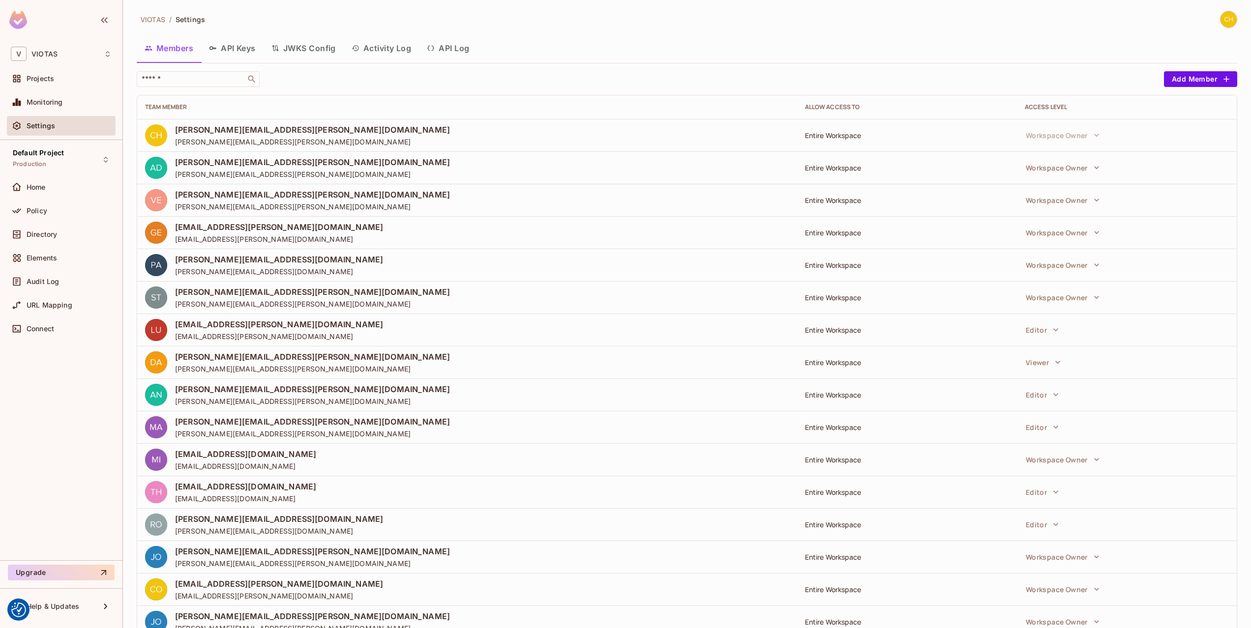  Describe the element at coordinates (156, 200) in the screenshot. I see `img: eb2f94f399b77ff347e20f6ed5ebce76` at that location.